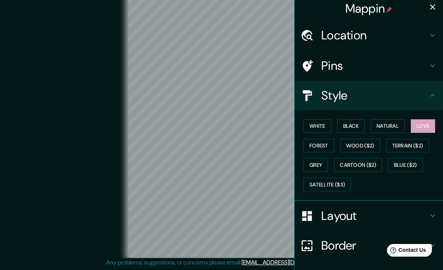 The height and width of the screenshot is (270, 443). I want to click on h4: Mappin, so click(369, 9).